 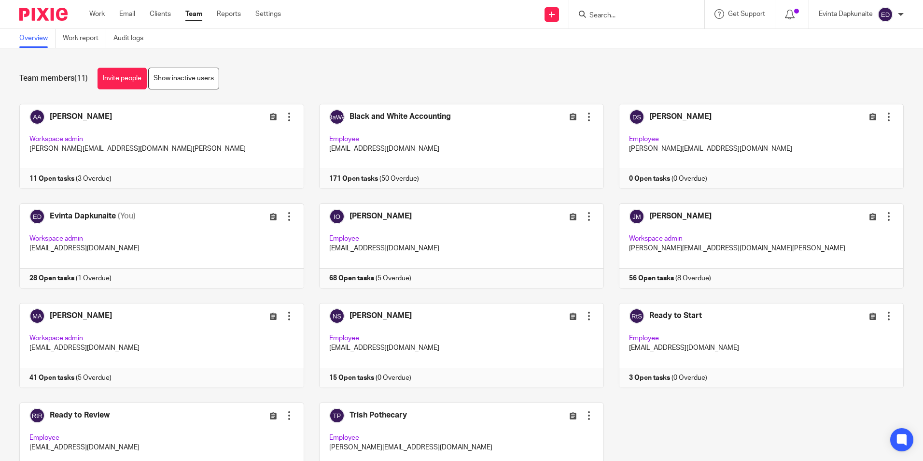 I want to click on a: Clients, so click(x=160, y=14).